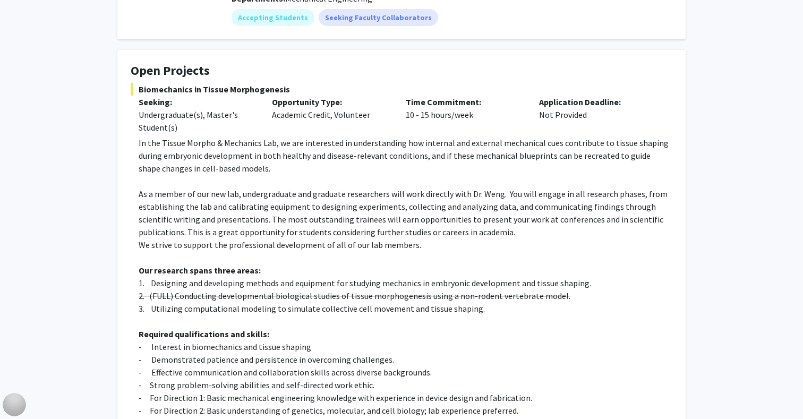 This screenshot has height=419, width=803. I want to click on p: - Interest in biomechanics and tissue shaping, so click(405, 347).